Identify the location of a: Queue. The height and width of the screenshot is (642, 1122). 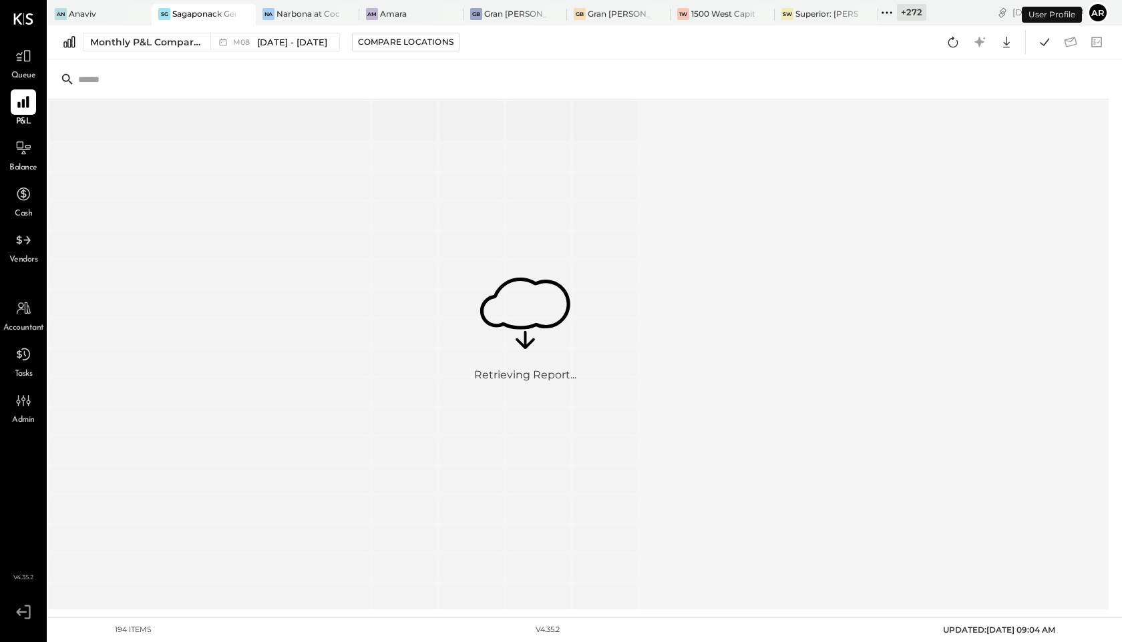
(23, 63).